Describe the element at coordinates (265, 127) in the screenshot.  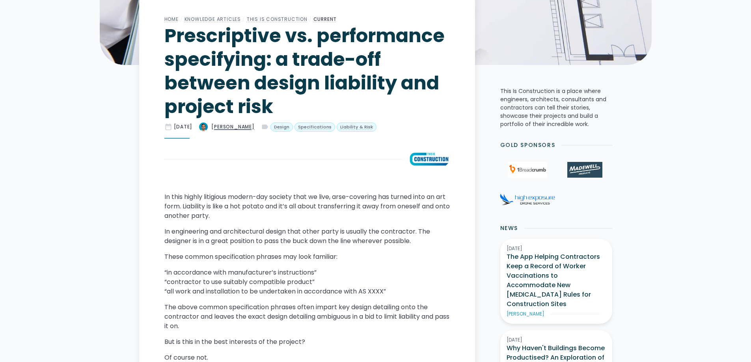
I see `div: label` at that location.